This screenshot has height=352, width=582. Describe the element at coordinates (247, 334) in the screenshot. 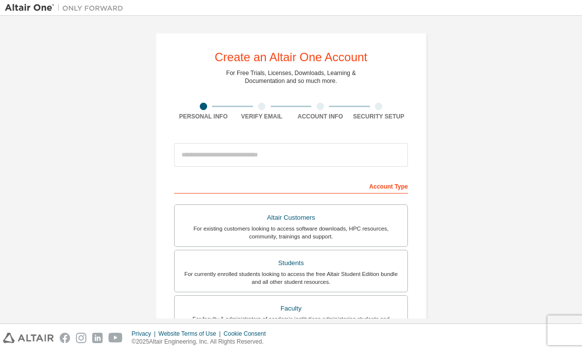

I see `div: Cookie Consent` at that location.